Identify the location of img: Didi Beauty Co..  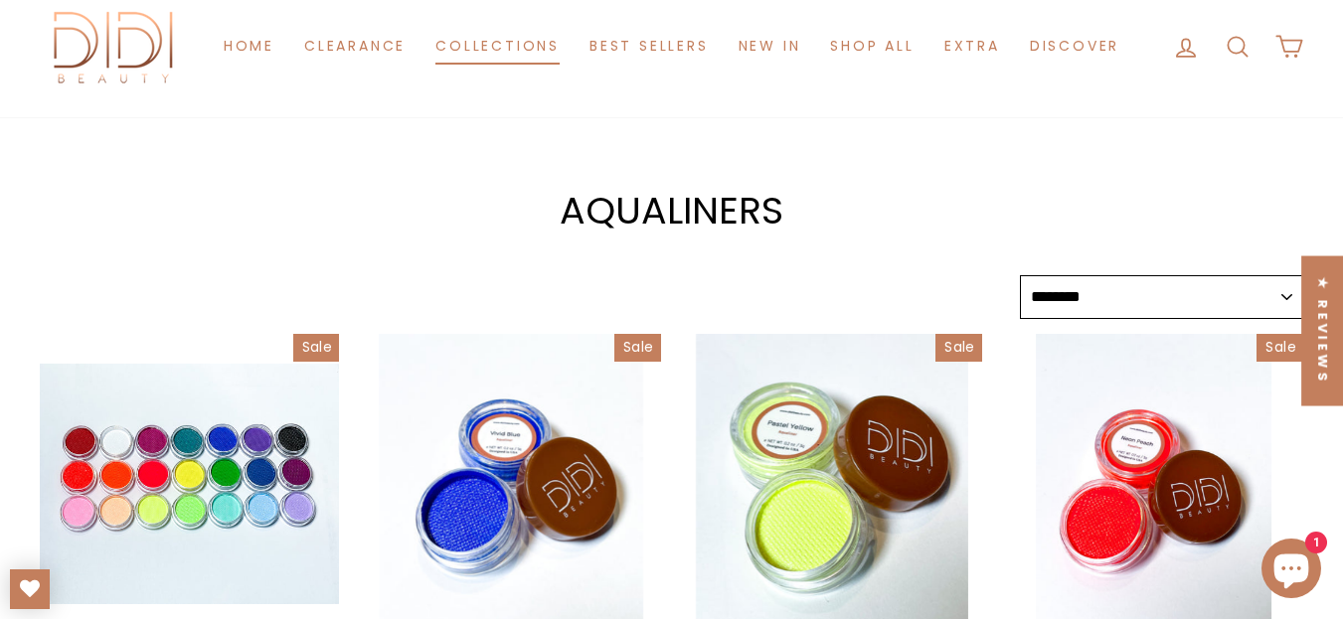
(114, 46).